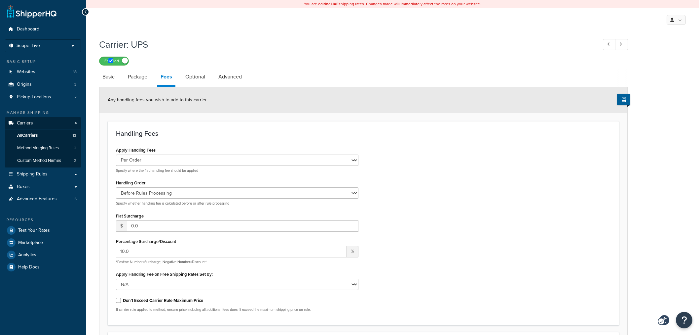  I want to click on a: Boxes, so click(43, 186).